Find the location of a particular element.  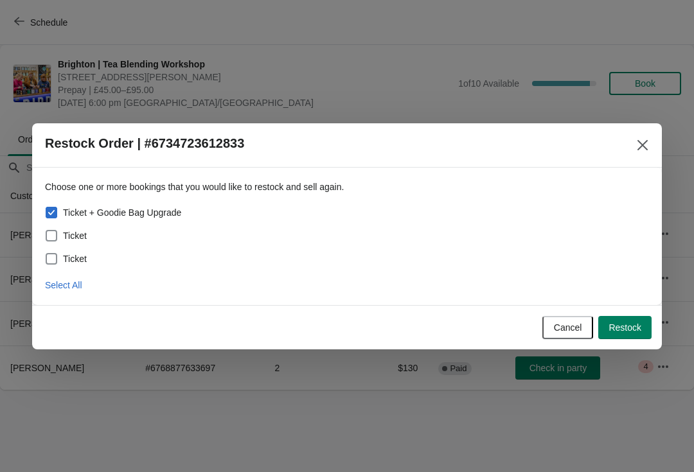

button: Select All is located at coordinates (64, 285).